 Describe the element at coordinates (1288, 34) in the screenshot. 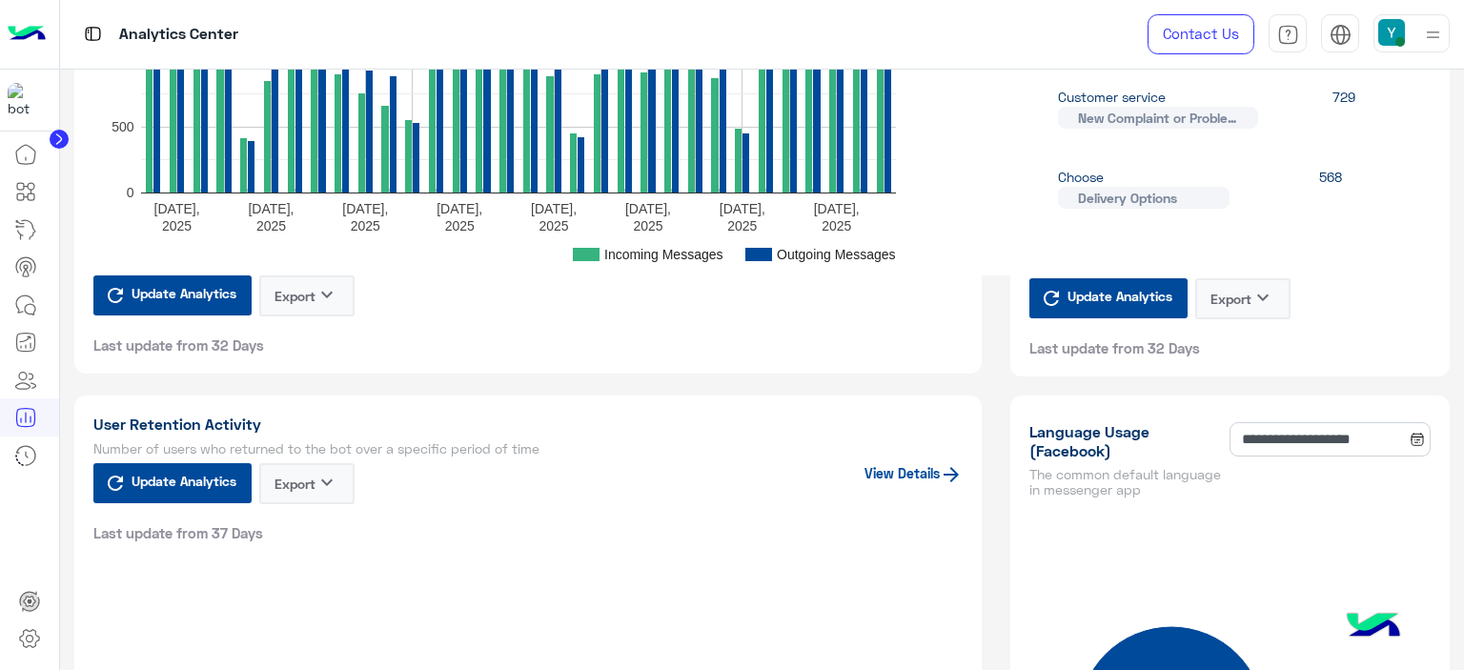

I see `a: tab` at that location.